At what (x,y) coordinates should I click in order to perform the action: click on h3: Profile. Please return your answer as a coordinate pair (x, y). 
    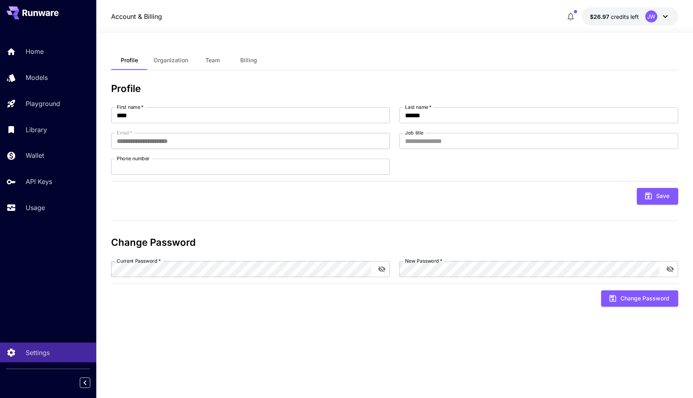
    Looking at the image, I should click on (395, 89).